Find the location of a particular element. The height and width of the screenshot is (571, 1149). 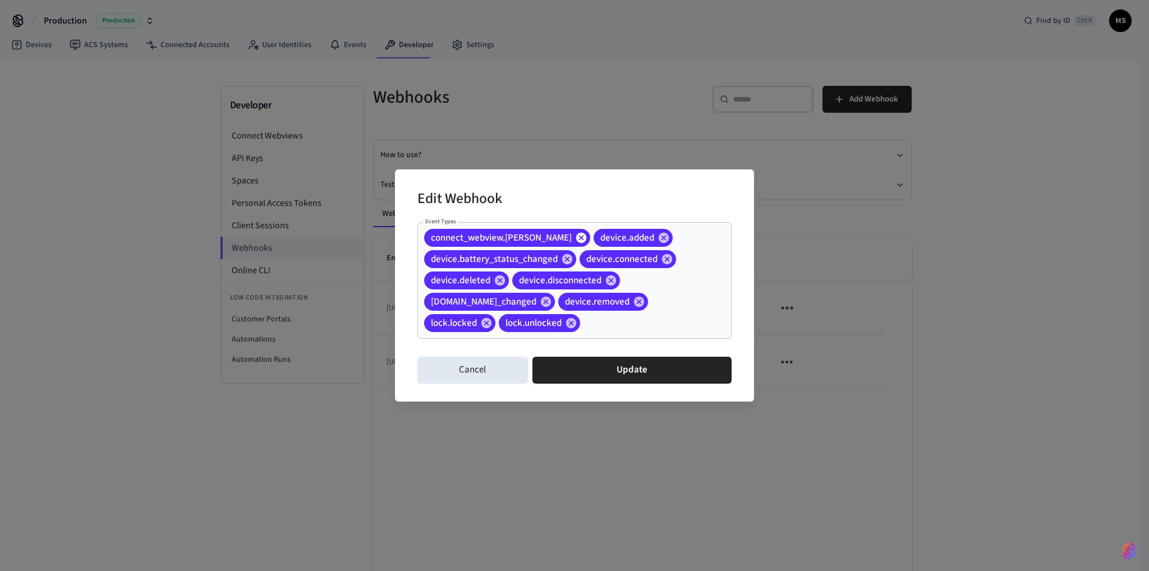

div: lock.locked is located at coordinates (459, 323).